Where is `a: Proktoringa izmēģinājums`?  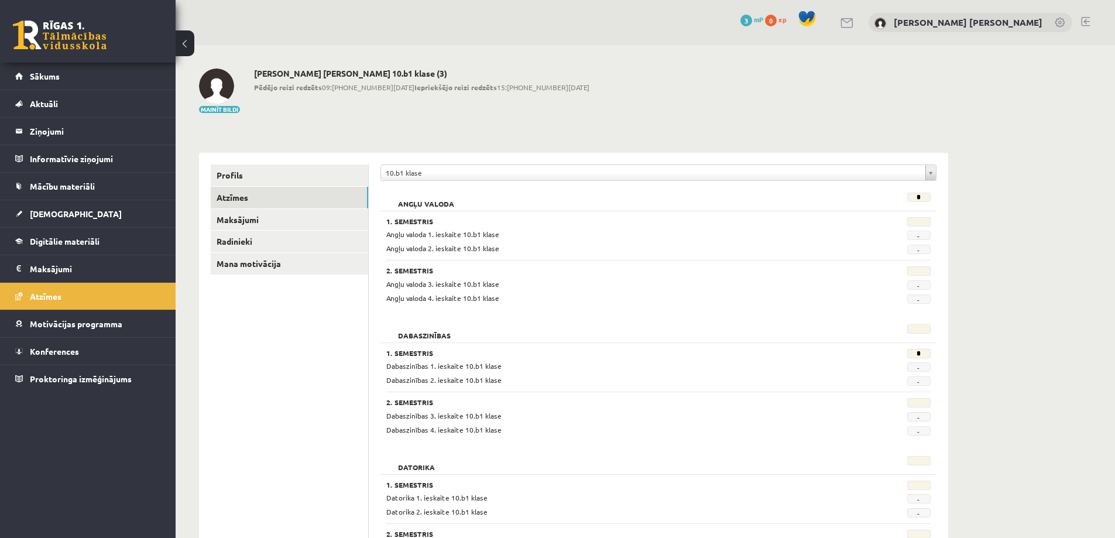
a: Proktoringa izmēģinājums is located at coordinates (88, 379).